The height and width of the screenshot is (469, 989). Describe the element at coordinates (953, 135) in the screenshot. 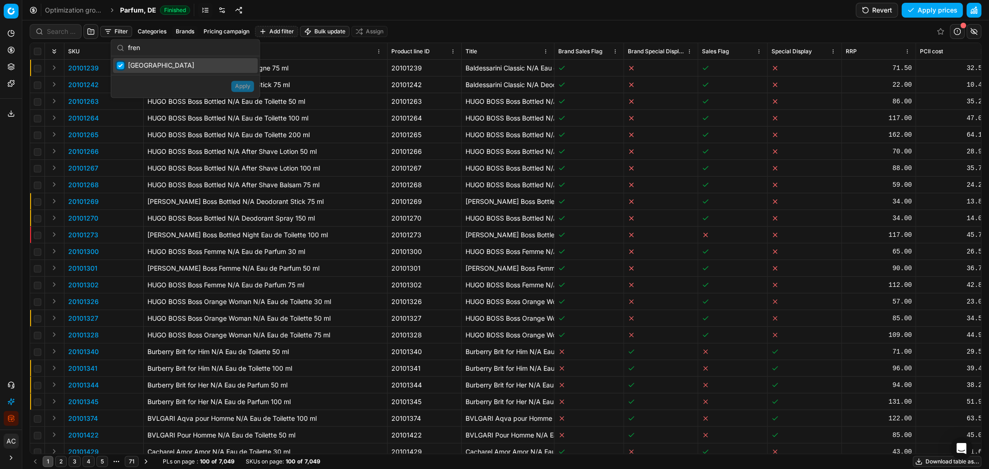

I see `div: 64.16` at that location.